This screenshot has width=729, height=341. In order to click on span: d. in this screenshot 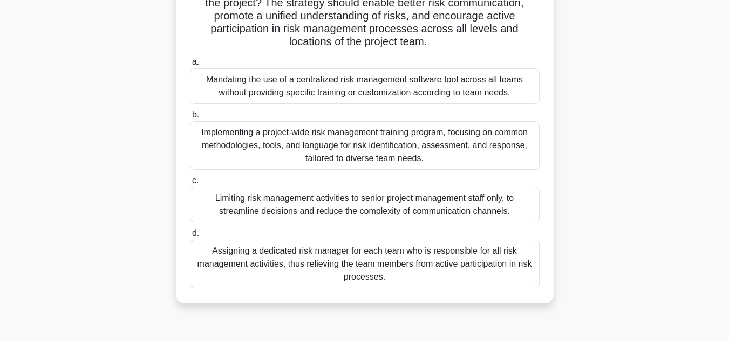, I will do `click(195, 233)`.